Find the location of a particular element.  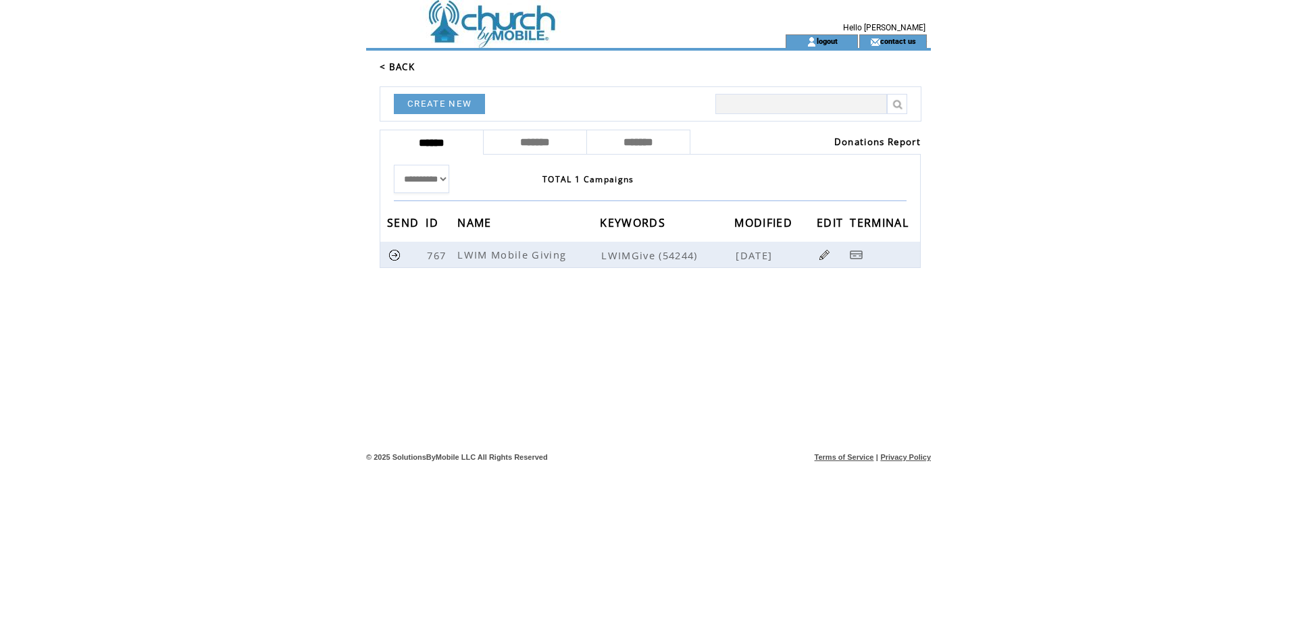

a: Terms of Service is located at coordinates (844, 457).